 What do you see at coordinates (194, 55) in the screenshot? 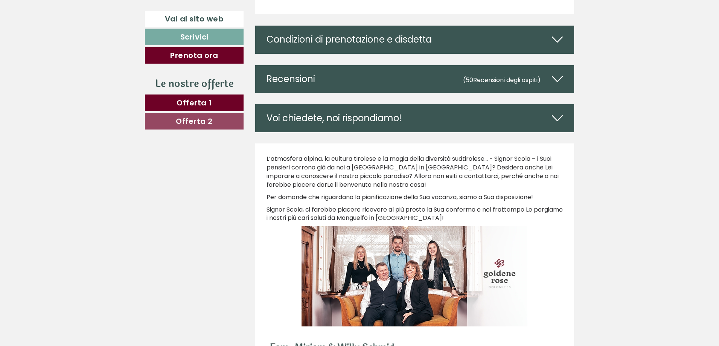
I see `a: Prenota ora` at bounding box center [194, 55].